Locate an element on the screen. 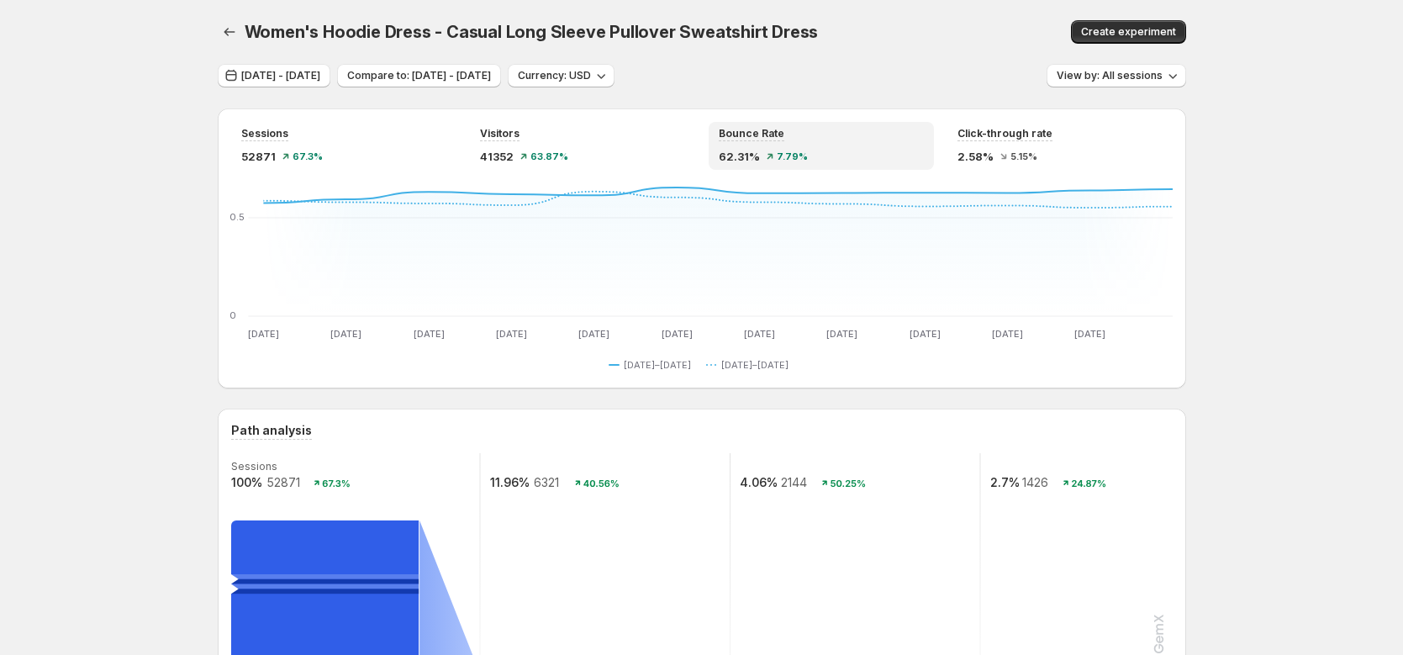  text: 4.06% is located at coordinates (758, 482).